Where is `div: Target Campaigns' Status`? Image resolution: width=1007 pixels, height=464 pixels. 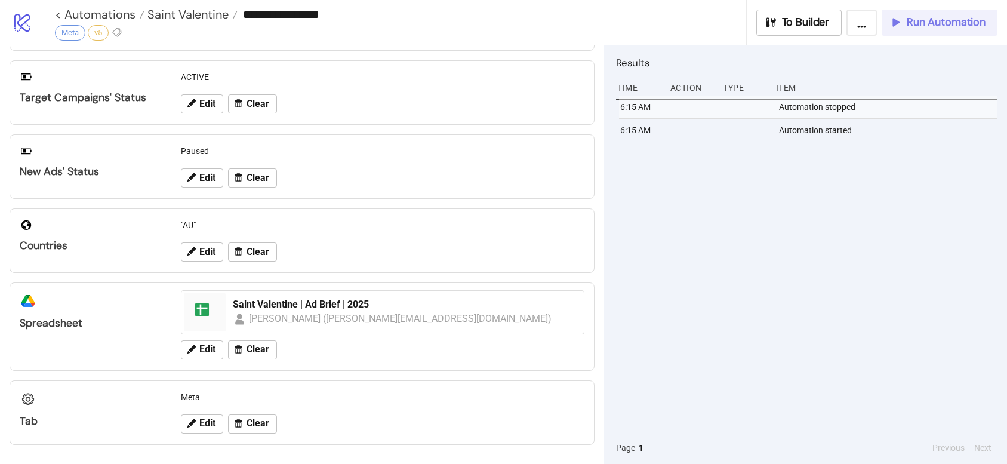 div: Target Campaigns' Status is located at coordinates (90, 97).